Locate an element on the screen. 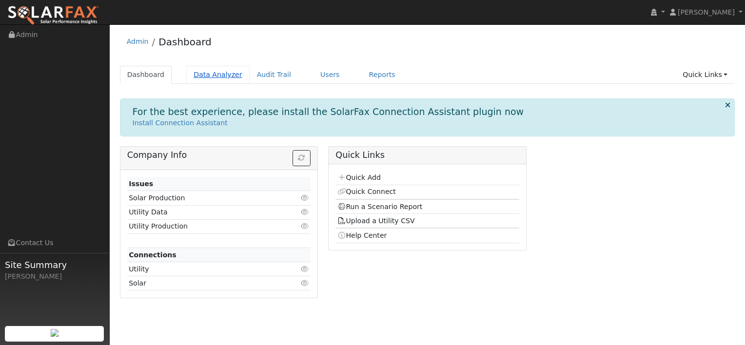  a: Reports is located at coordinates (382, 75).